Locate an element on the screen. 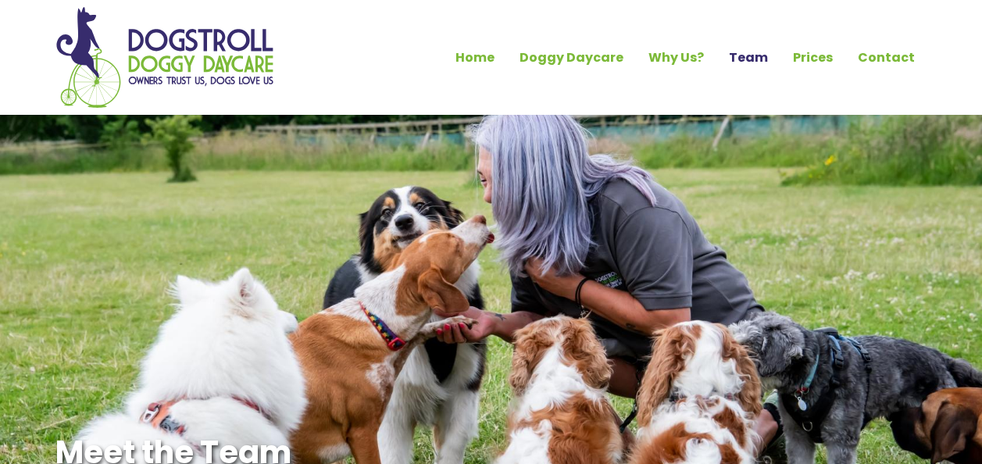 This screenshot has width=982, height=464. a: Why Us? is located at coordinates (676, 58).